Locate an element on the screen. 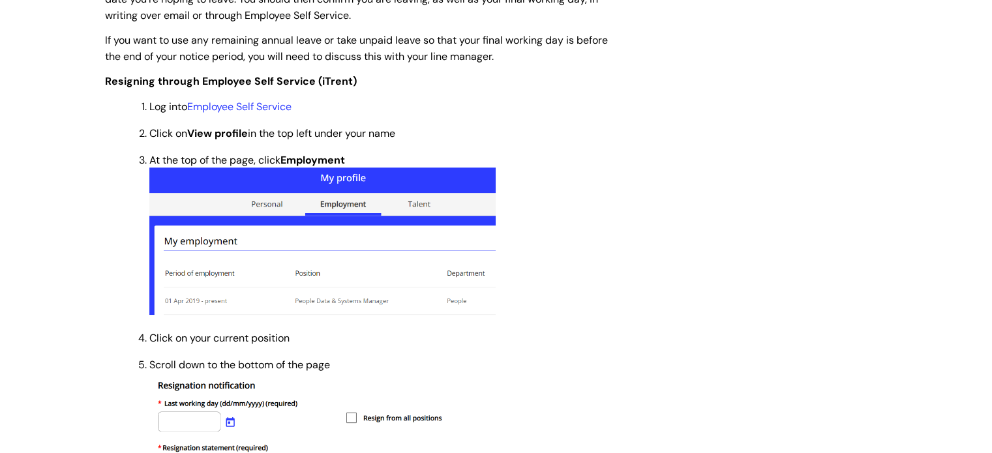  img: GR6FfdbH1JjEcZuvTM3bZX4MTi25UpbA6w.png is located at coordinates (322, 241).